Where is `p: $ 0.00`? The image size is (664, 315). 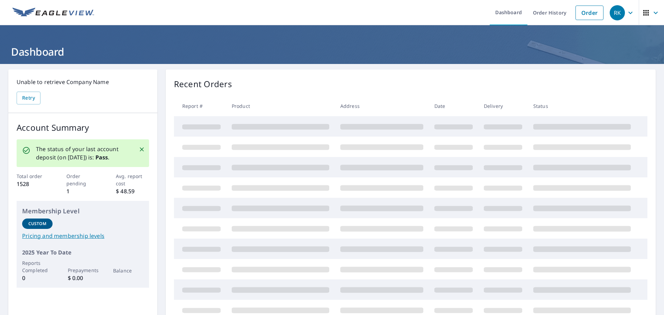 p: $ 0.00 is located at coordinates (83, 278).